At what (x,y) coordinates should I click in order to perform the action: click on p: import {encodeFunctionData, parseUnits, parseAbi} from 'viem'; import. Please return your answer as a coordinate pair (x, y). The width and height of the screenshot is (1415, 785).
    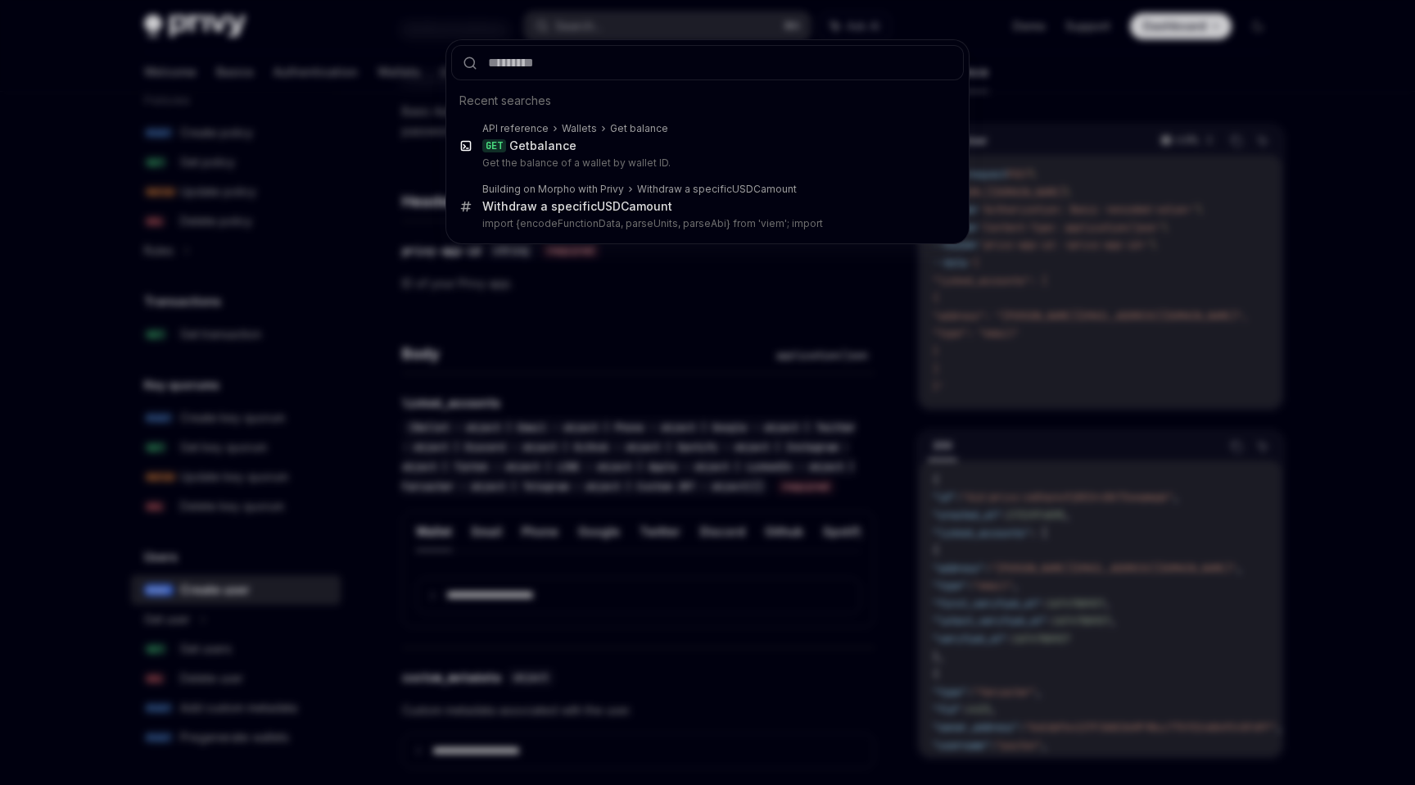
    Looking at the image, I should click on (706, 224).